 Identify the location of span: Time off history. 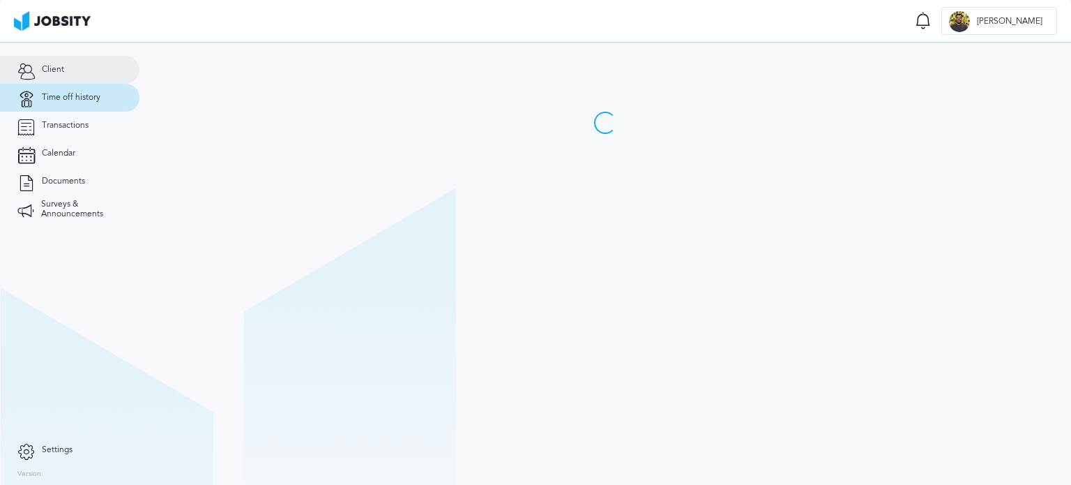
(71, 98).